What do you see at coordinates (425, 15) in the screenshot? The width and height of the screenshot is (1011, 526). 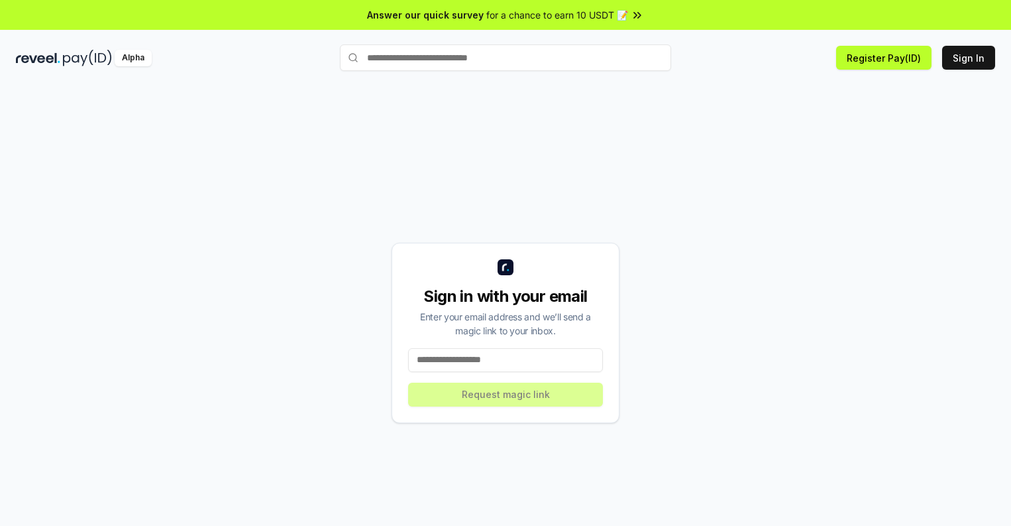 I see `span: Answer our quick survey` at bounding box center [425, 15].